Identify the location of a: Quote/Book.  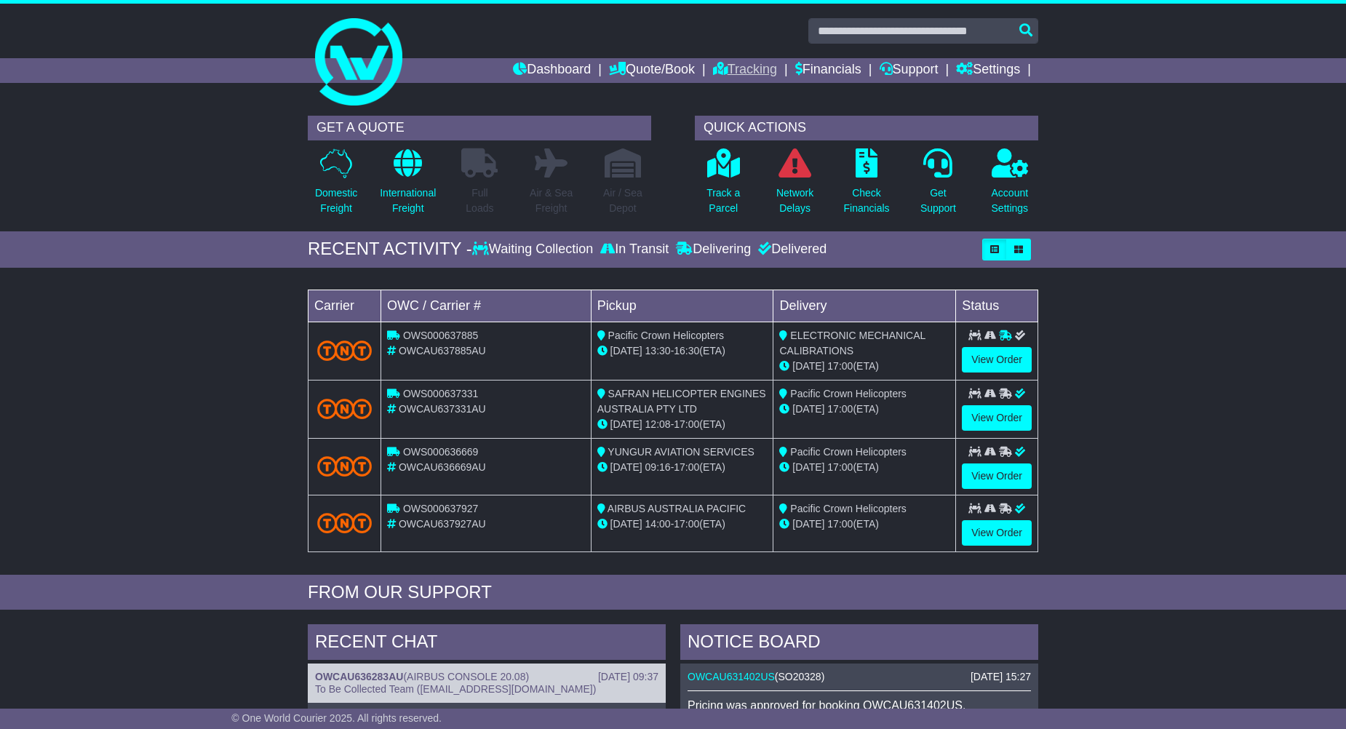
(652, 71).